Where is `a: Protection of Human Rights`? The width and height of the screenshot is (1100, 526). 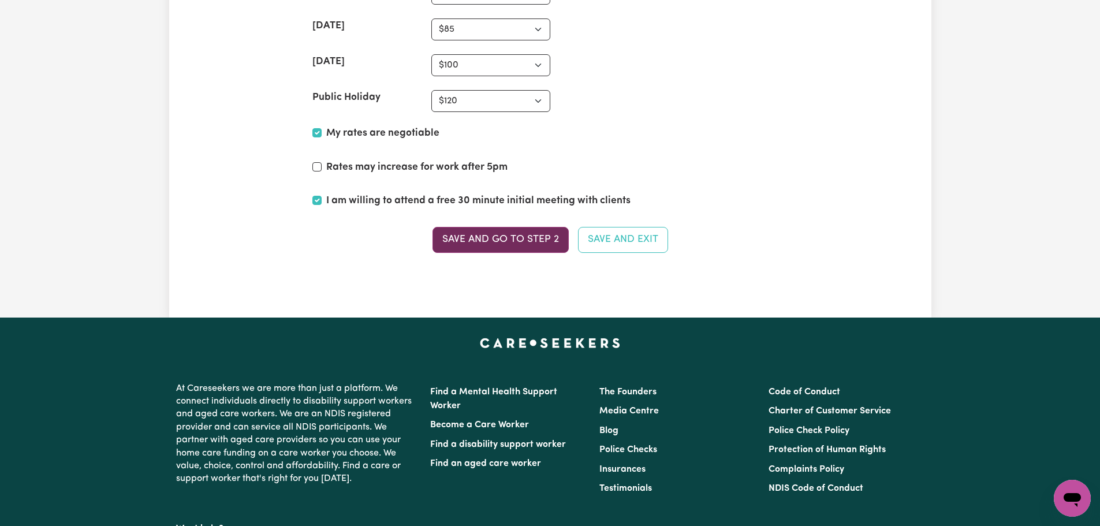 a: Protection of Human Rights is located at coordinates (827, 450).